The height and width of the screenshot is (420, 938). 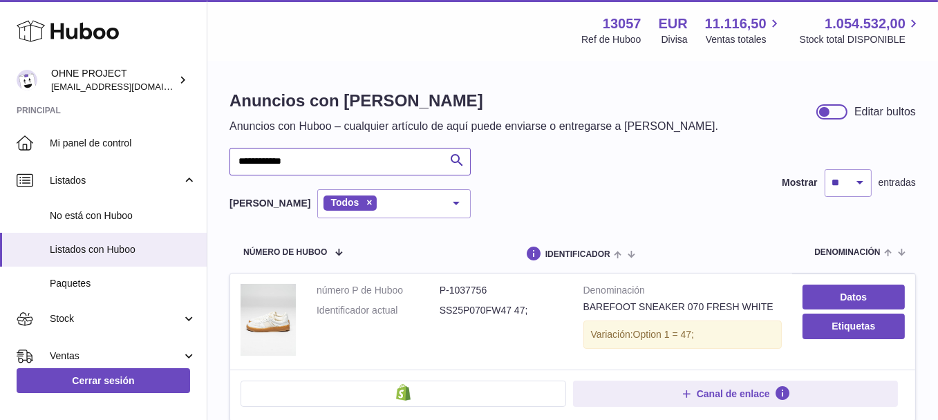 I want to click on span: Listados con Huboo, so click(x=123, y=250).